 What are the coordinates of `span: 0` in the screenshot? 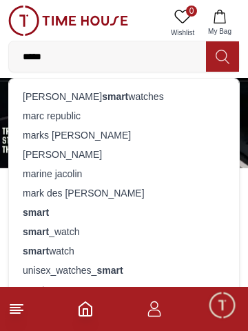 It's located at (191, 11).